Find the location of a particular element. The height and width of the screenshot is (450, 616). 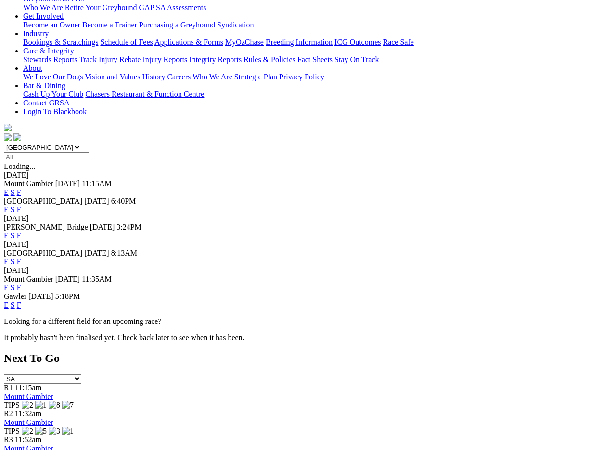

a: Industry is located at coordinates (36, 33).